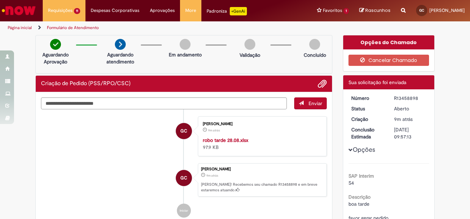  What do you see at coordinates (367, 119) in the screenshot?
I see `dt: Criação` at bounding box center [367, 119].